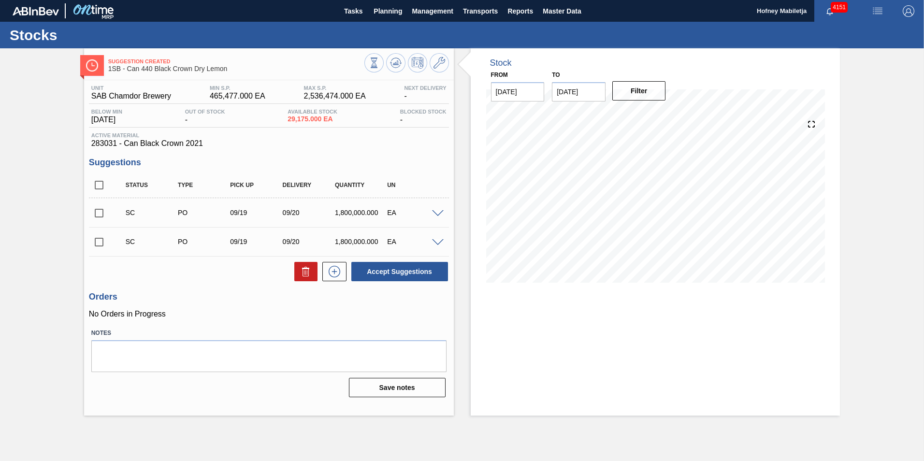  What do you see at coordinates (237, 88) in the screenshot?
I see `span: MIN S.P.` at bounding box center [237, 88].